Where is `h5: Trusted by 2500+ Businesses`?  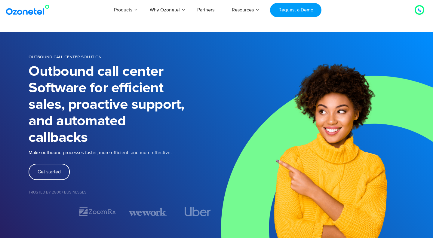 h5: Trusted by 2500+ Businesses is located at coordinates (122, 192).